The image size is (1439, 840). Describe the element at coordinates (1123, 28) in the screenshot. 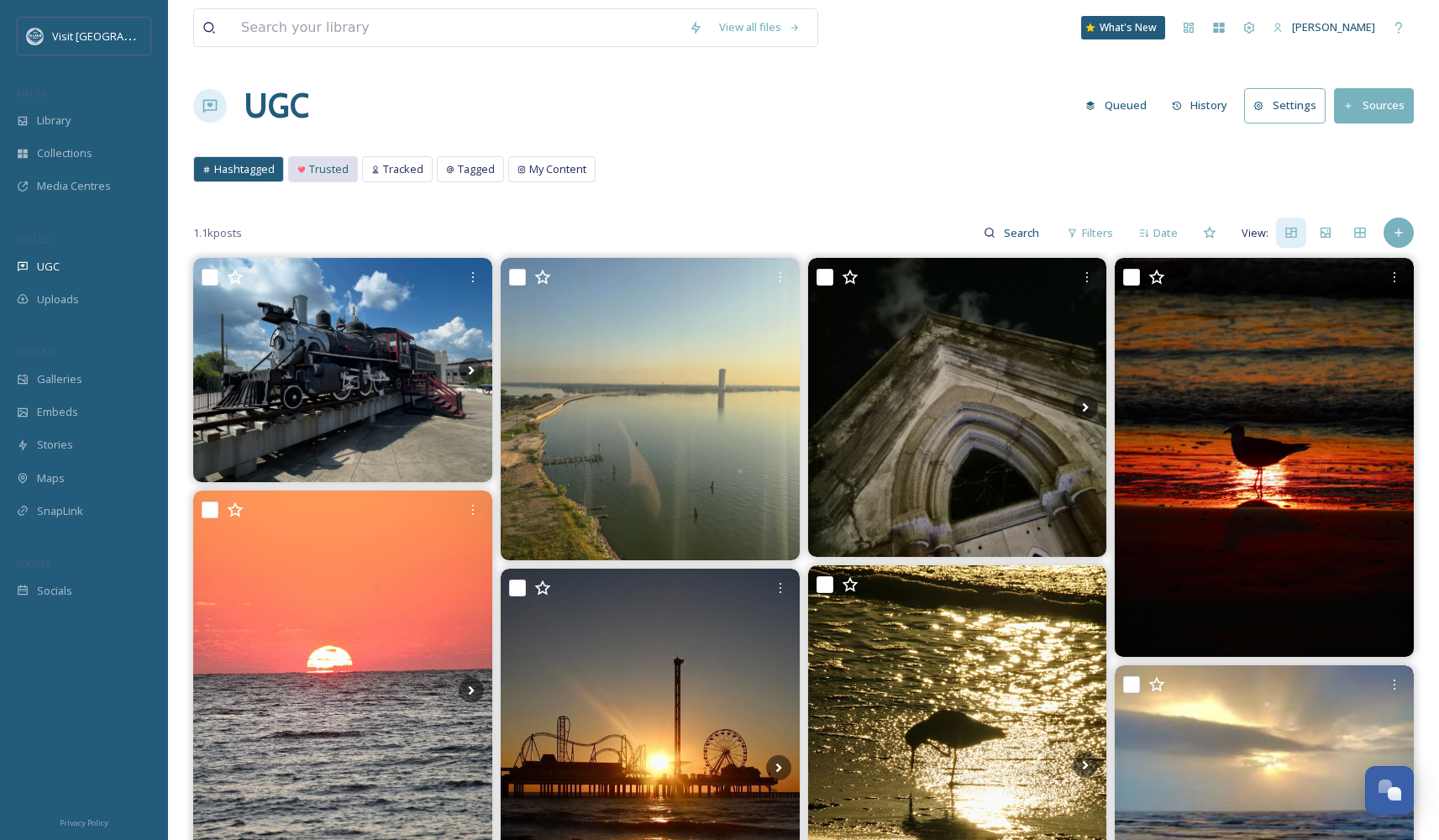

I see `a: What's New` at that location.